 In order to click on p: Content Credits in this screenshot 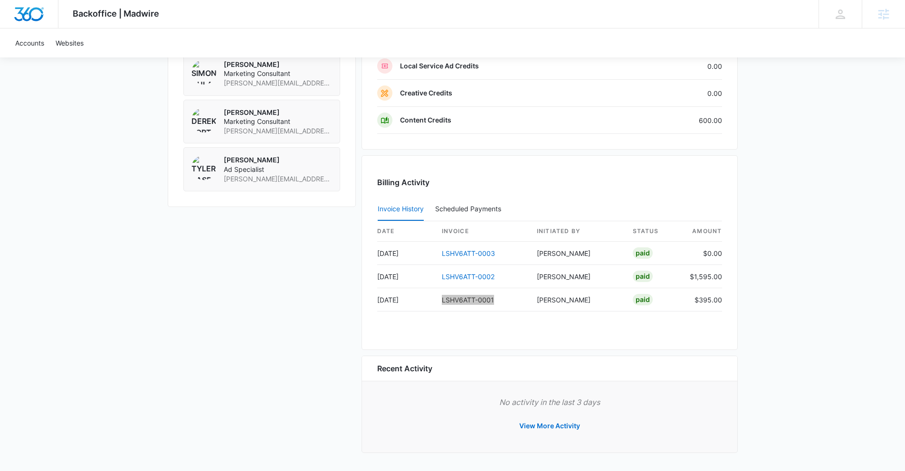, I will do `click(426, 120)`.